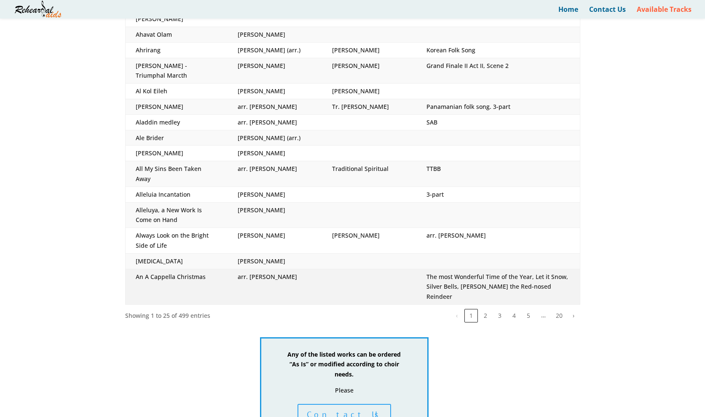 Image resolution: width=705 pixels, height=417 pixels. Describe the element at coordinates (471, 315) in the screenshot. I see `button: 1` at that location.